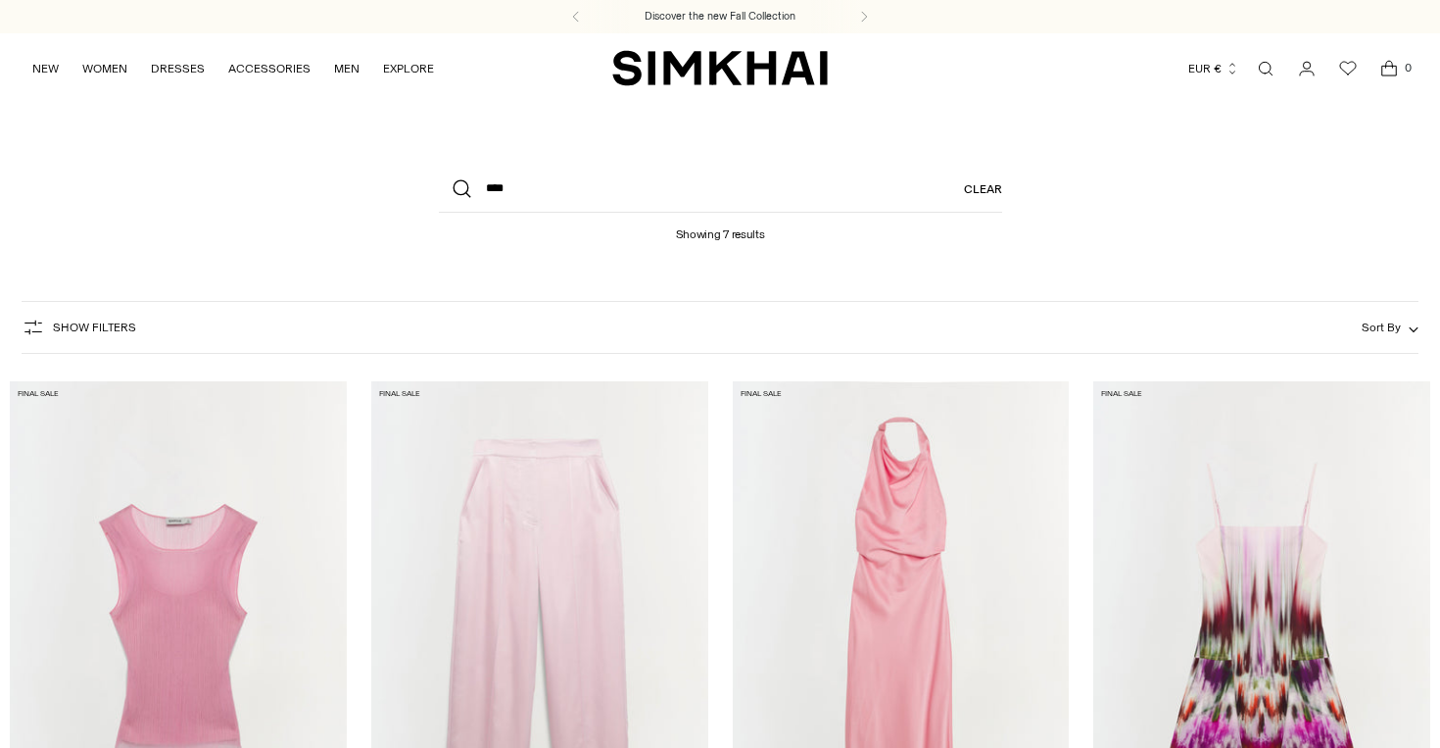  What do you see at coordinates (720, 226) in the screenshot?
I see `h1: Showing 7 results` at bounding box center [720, 226].